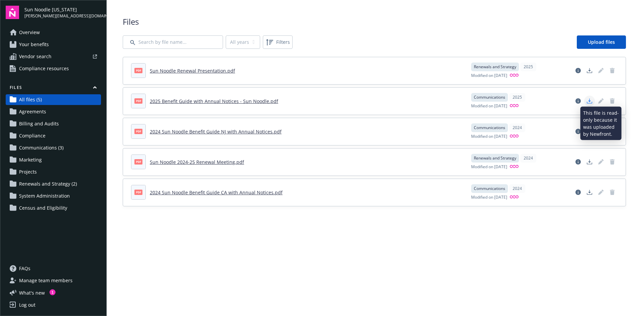  I want to click on input: Search by file name..., so click(173, 42).